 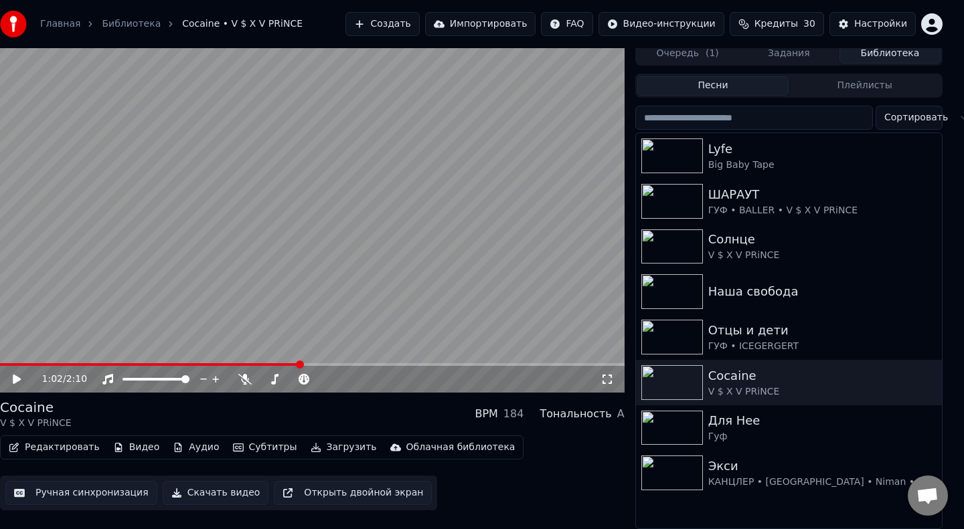 I want to click on a: Главная, so click(x=60, y=24).